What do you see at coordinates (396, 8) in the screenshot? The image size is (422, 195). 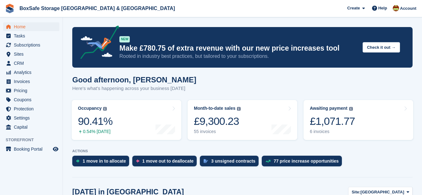 I see `img: Kim` at bounding box center [396, 8].